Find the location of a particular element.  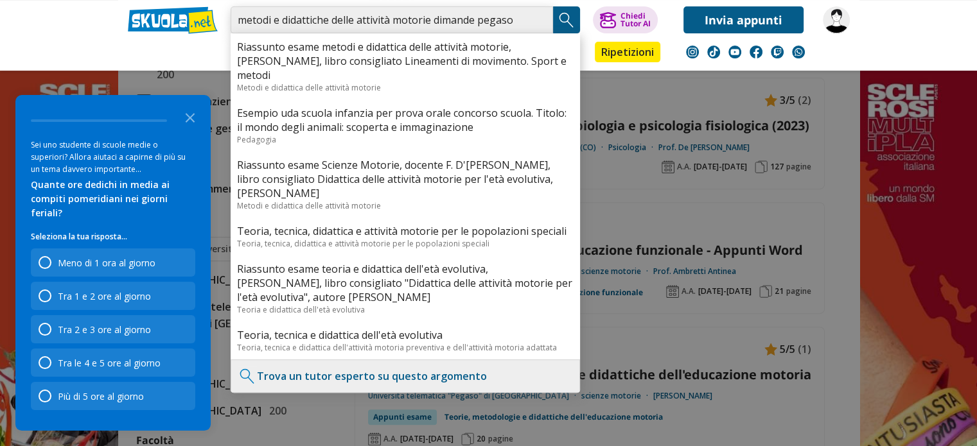

img: Trova un tutor esperto is located at coordinates (247, 376).